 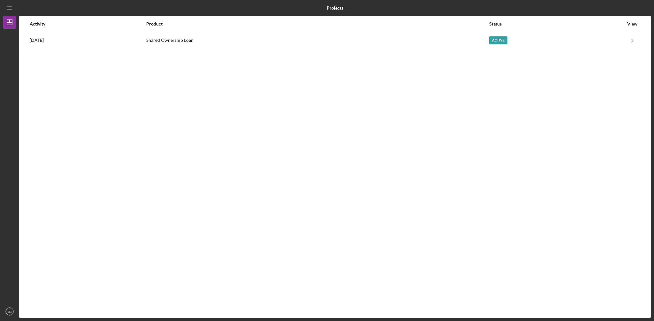 What do you see at coordinates (556, 24) in the screenshot?
I see `div: Status` at bounding box center [556, 24].